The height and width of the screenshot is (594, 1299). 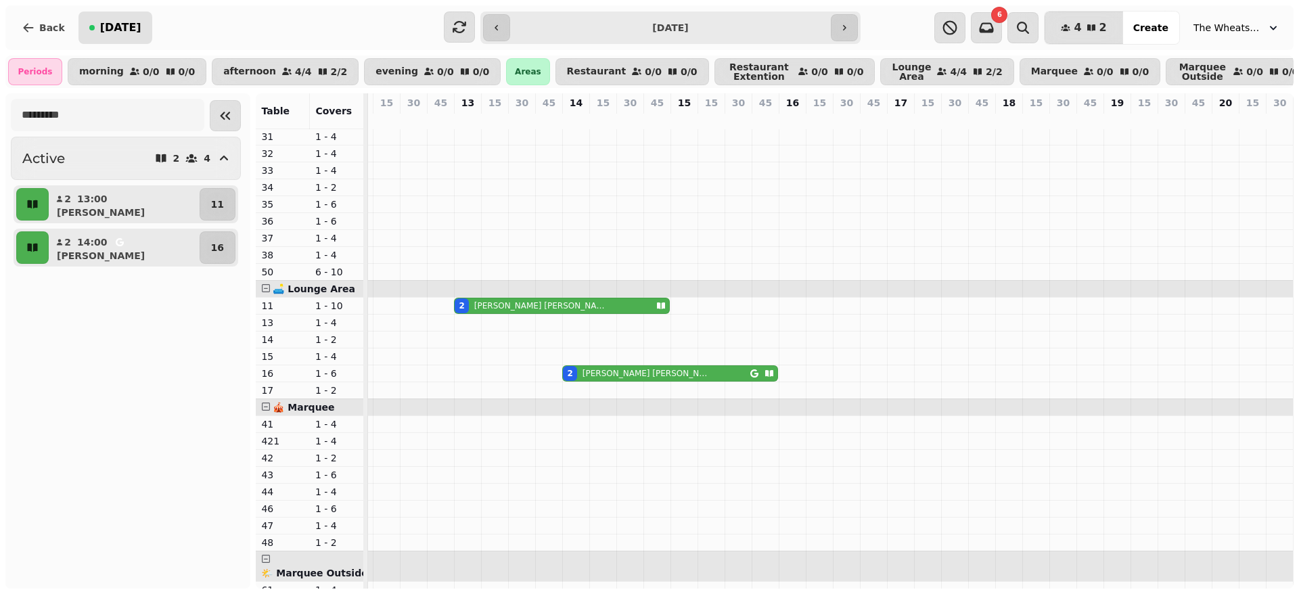 What do you see at coordinates (207, 158) in the screenshot?
I see `p: 4` at bounding box center [207, 158].